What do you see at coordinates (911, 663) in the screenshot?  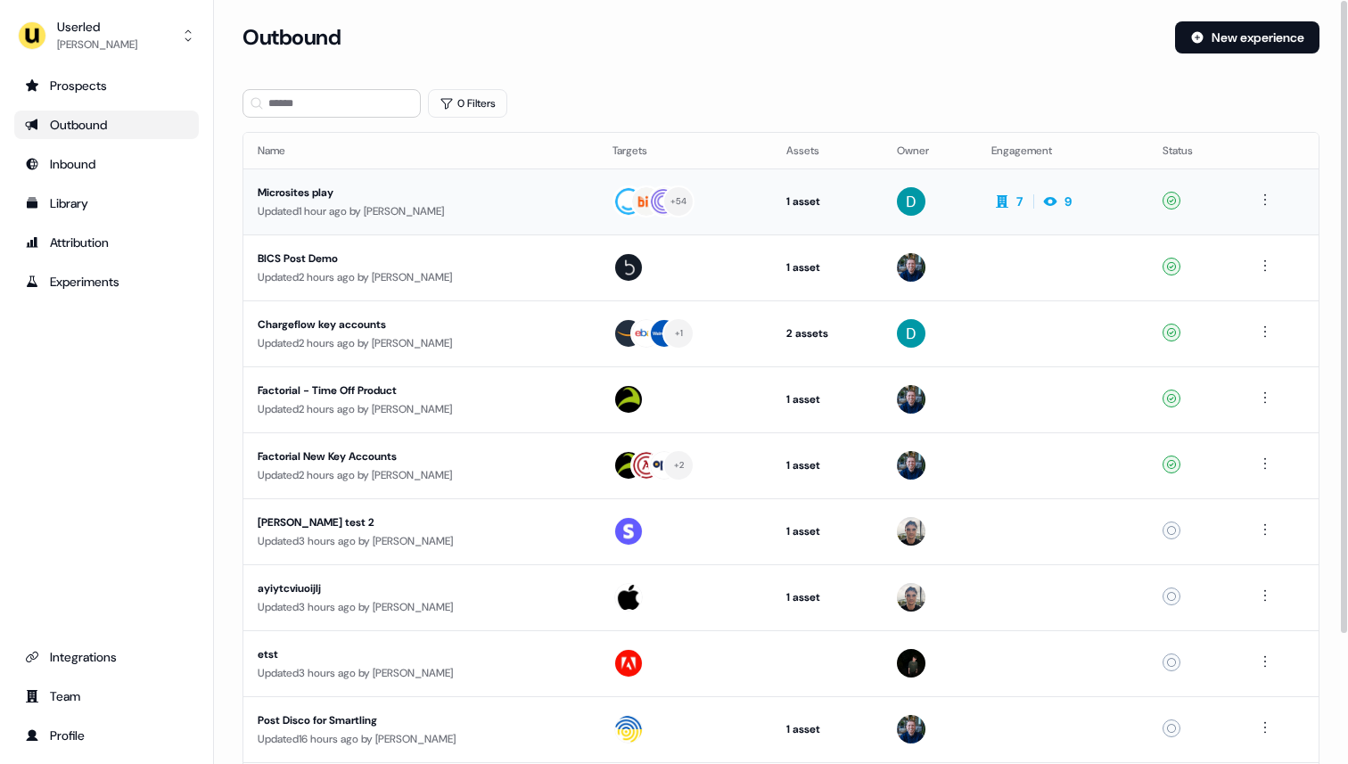 I see `img: Henry` at bounding box center [911, 663].